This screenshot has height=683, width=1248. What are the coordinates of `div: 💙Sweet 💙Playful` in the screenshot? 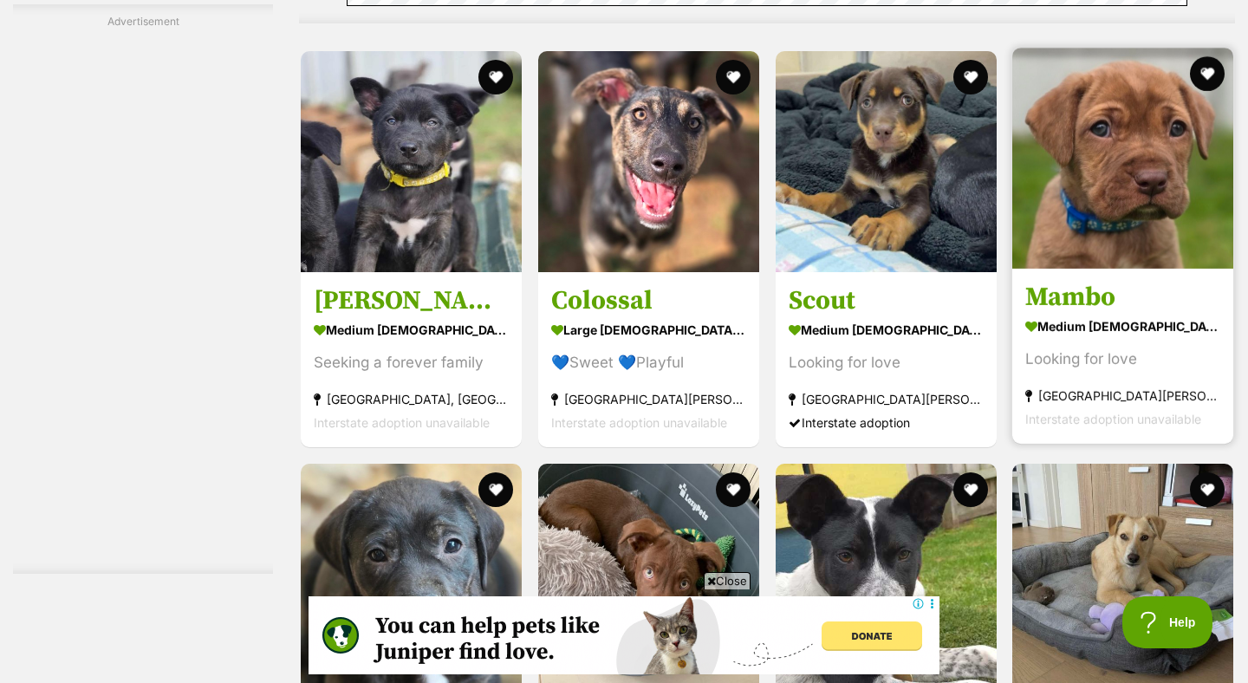 It's located at (648, 362).